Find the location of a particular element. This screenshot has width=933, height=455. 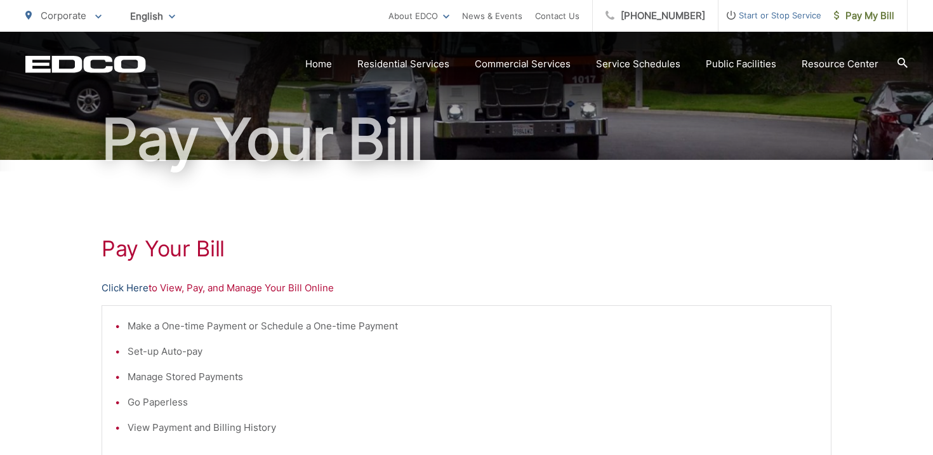

a: Click Here is located at coordinates (125, 288).